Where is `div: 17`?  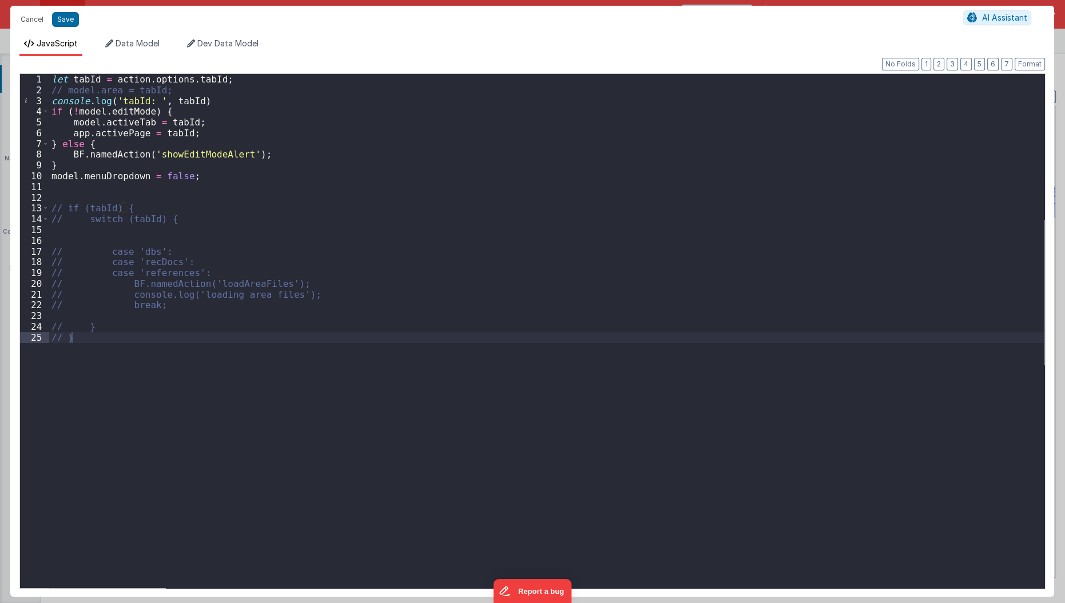 div: 17 is located at coordinates (34, 251).